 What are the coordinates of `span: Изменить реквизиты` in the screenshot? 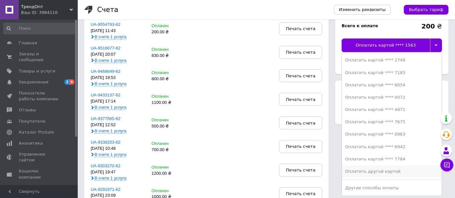 It's located at (363, 10).